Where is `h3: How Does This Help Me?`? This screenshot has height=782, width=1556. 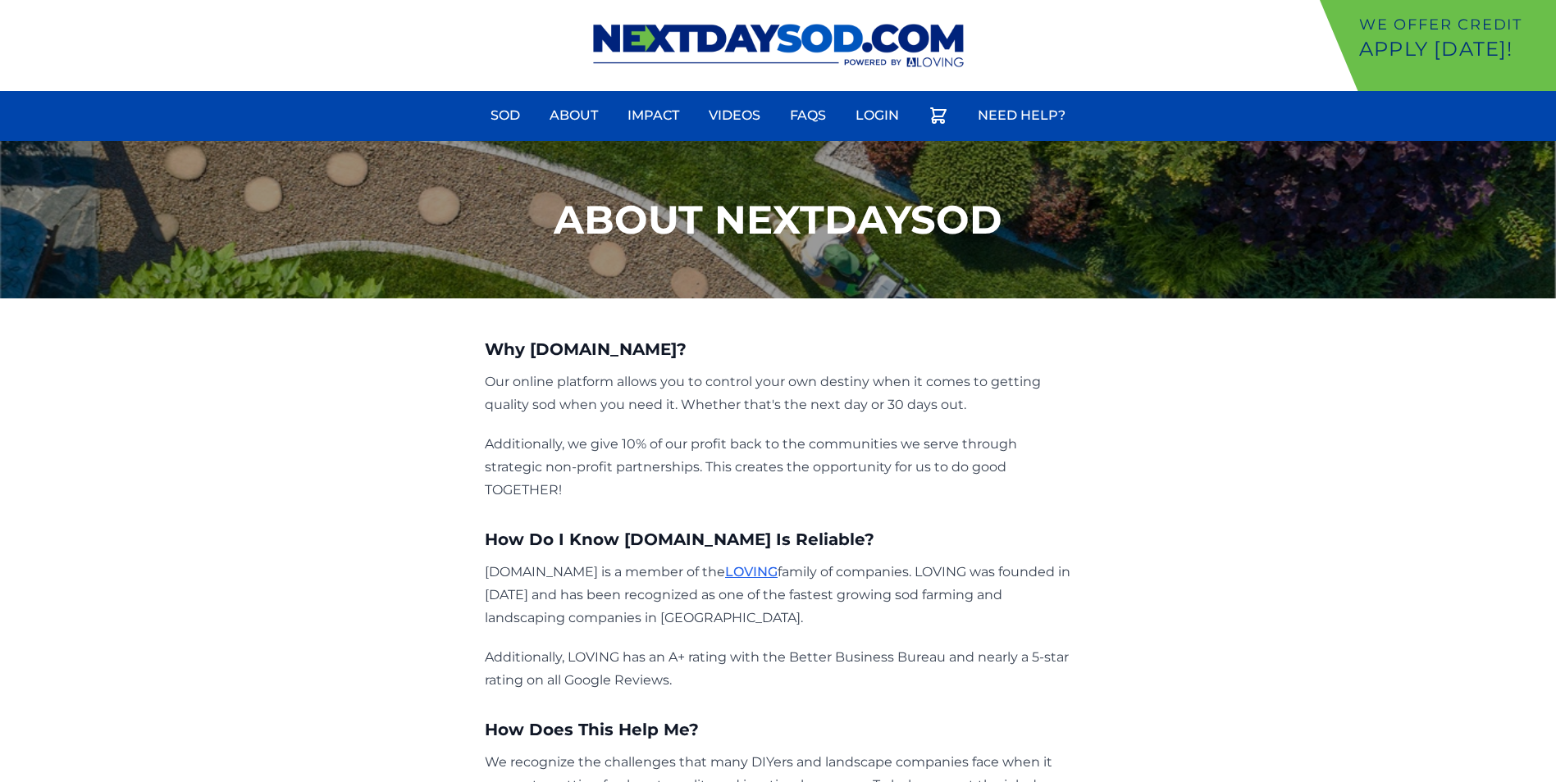 h3: How Does This Help Me? is located at coordinates (778, 730).